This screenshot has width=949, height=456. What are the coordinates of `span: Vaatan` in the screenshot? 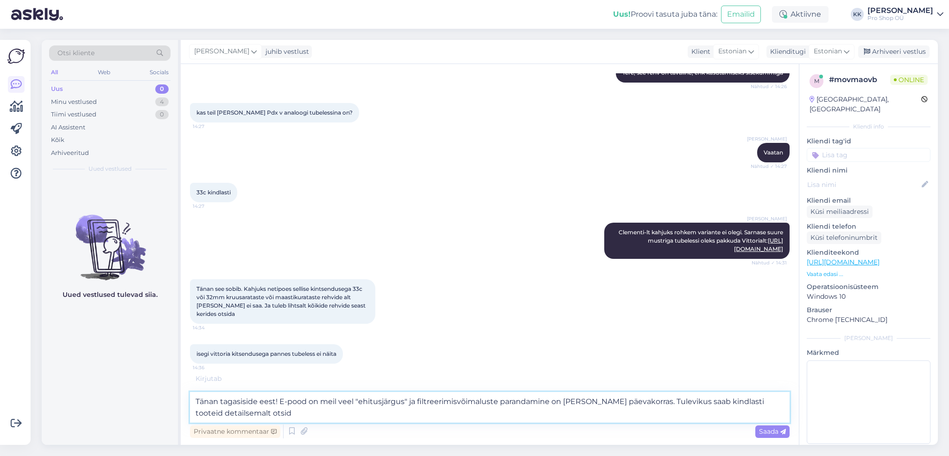 It's located at (773, 152).